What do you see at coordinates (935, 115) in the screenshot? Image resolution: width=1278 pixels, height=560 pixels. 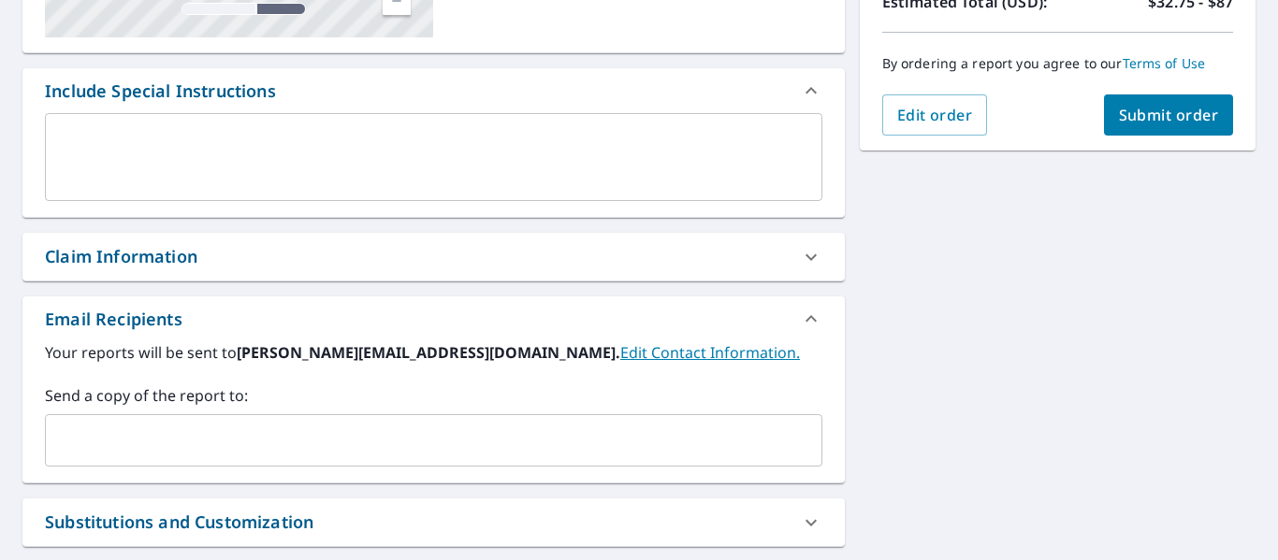 I see `span: Edit order` at bounding box center [935, 115].